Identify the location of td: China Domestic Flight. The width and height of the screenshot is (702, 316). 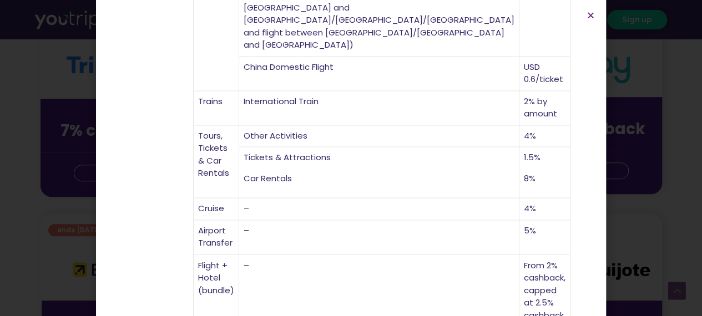
(379, 74).